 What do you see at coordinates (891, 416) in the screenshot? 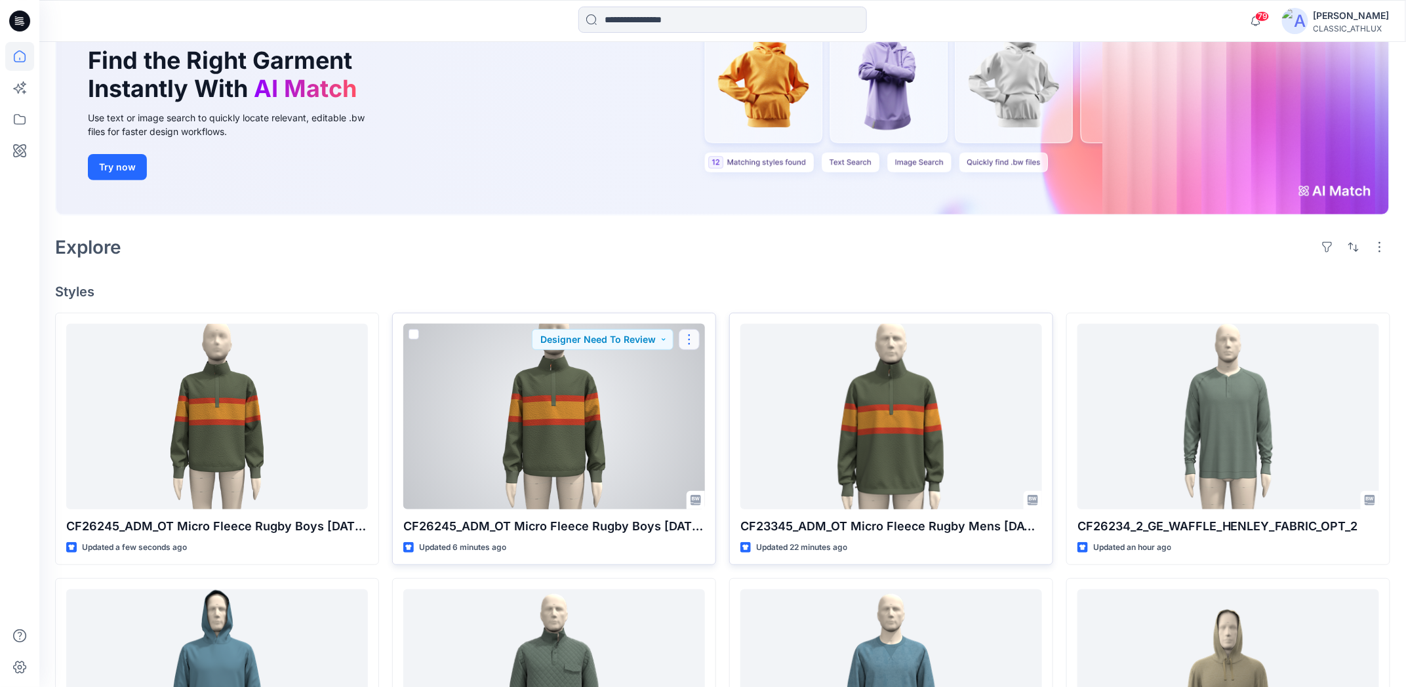
I see `a: CF23345_ADM_OT Micro Fleece Rugby Mens 05OCT25` at bounding box center [891, 416].